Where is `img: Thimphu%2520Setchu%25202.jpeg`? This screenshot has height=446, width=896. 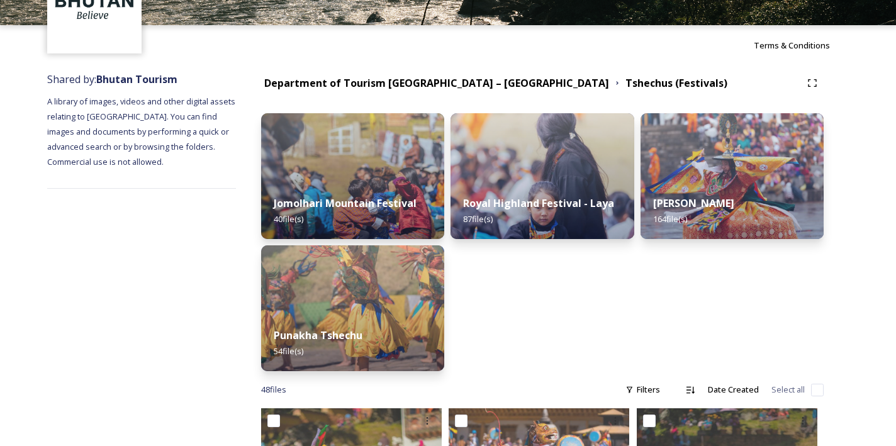 img: Thimphu%2520Setchu%25202.jpeg is located at coordinates (732, 176).